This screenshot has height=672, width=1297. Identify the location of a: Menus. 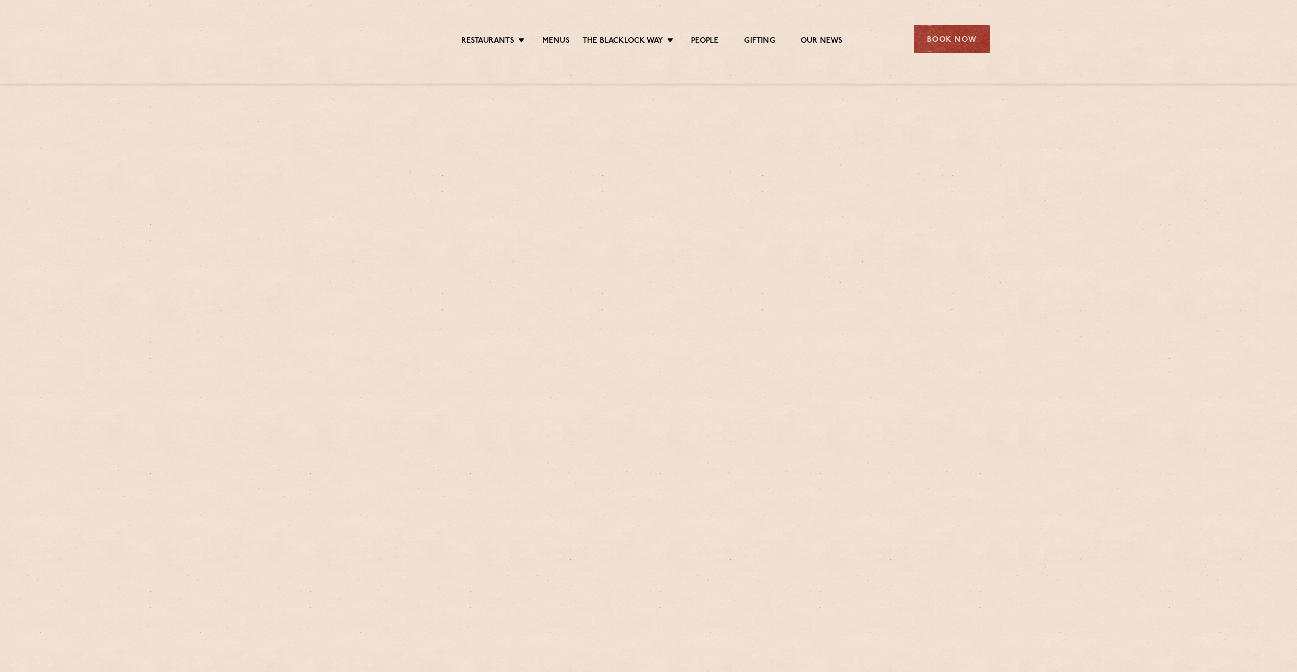
(556, 42).